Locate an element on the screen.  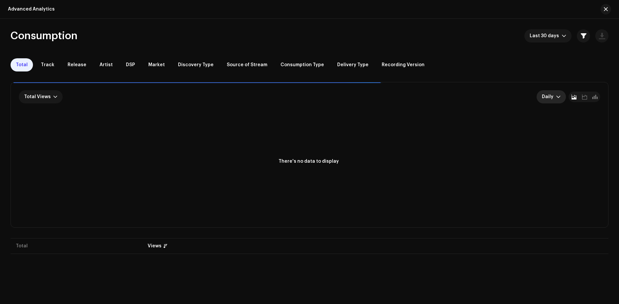
span: Discovery Type is located at coordinates (196, 65).